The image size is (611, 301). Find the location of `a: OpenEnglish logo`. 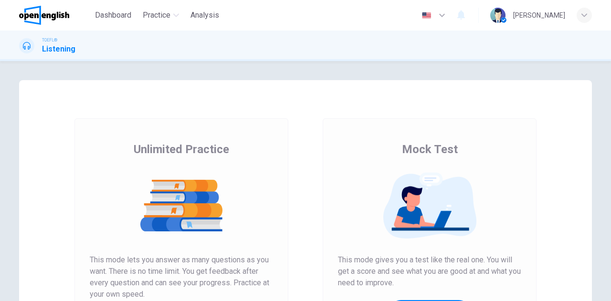

a: OpenEnglish logo is located at coordinates (55, 15).